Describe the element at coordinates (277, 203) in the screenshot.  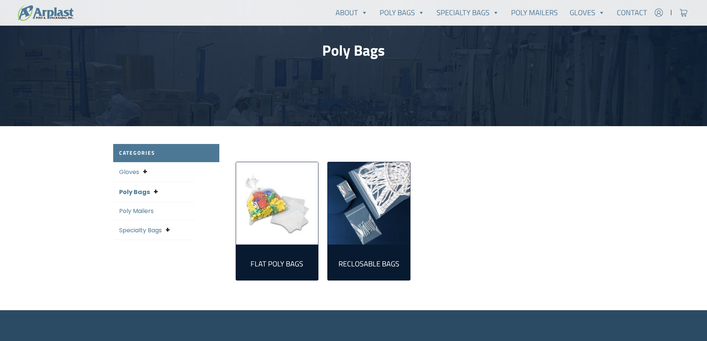
I see `img: Flat Poly Bags` at that location.